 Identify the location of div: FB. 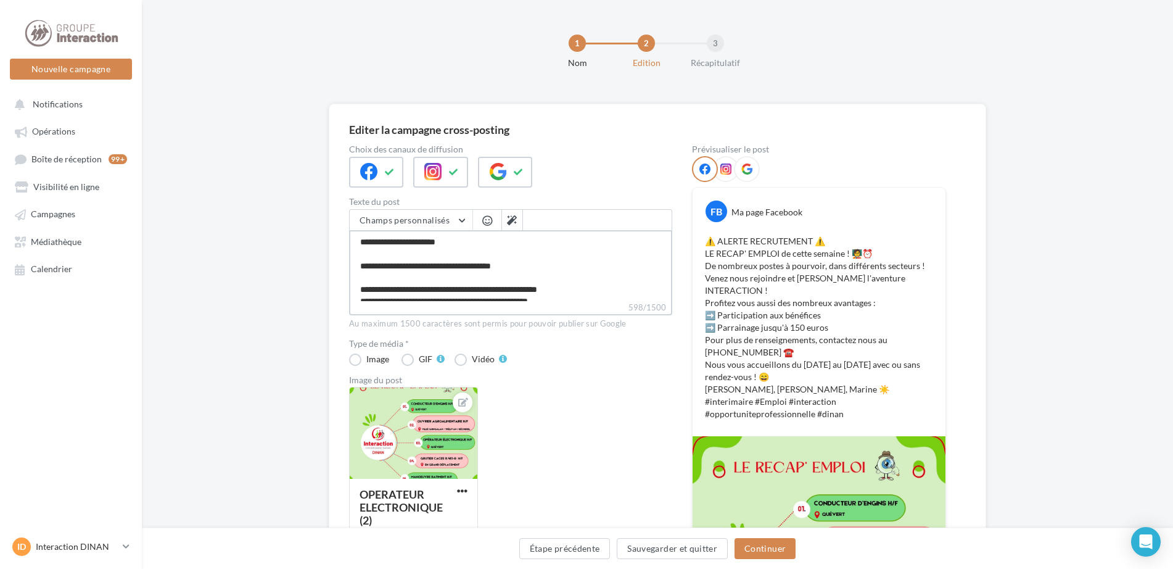
(716, 211).